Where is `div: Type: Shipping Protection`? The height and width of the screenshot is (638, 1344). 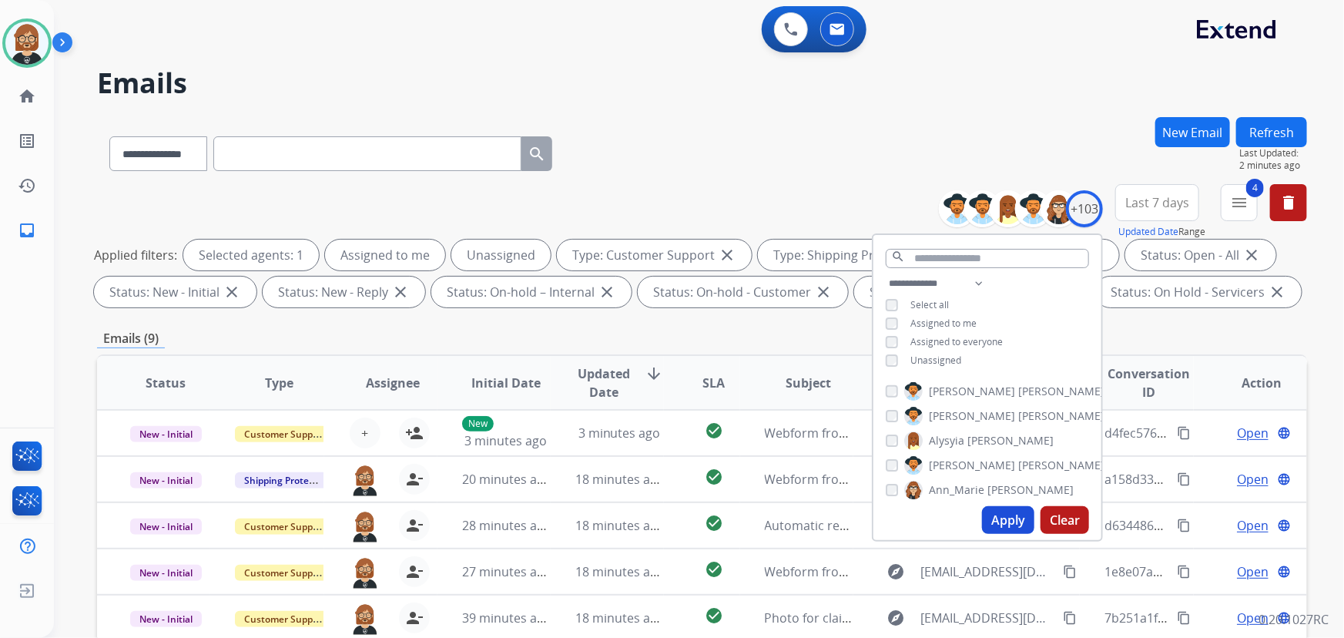 div: Type: Shipping Protection is located at coordinates (859, 255).